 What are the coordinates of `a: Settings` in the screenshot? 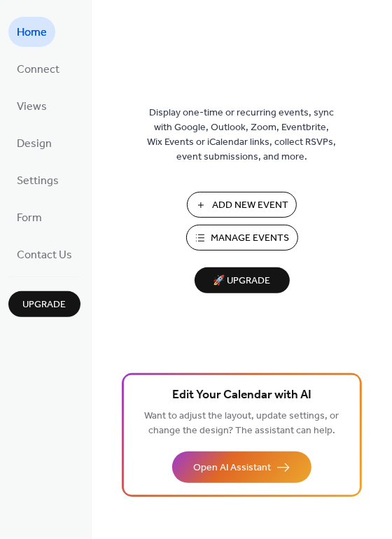 It's located at (38, 180).